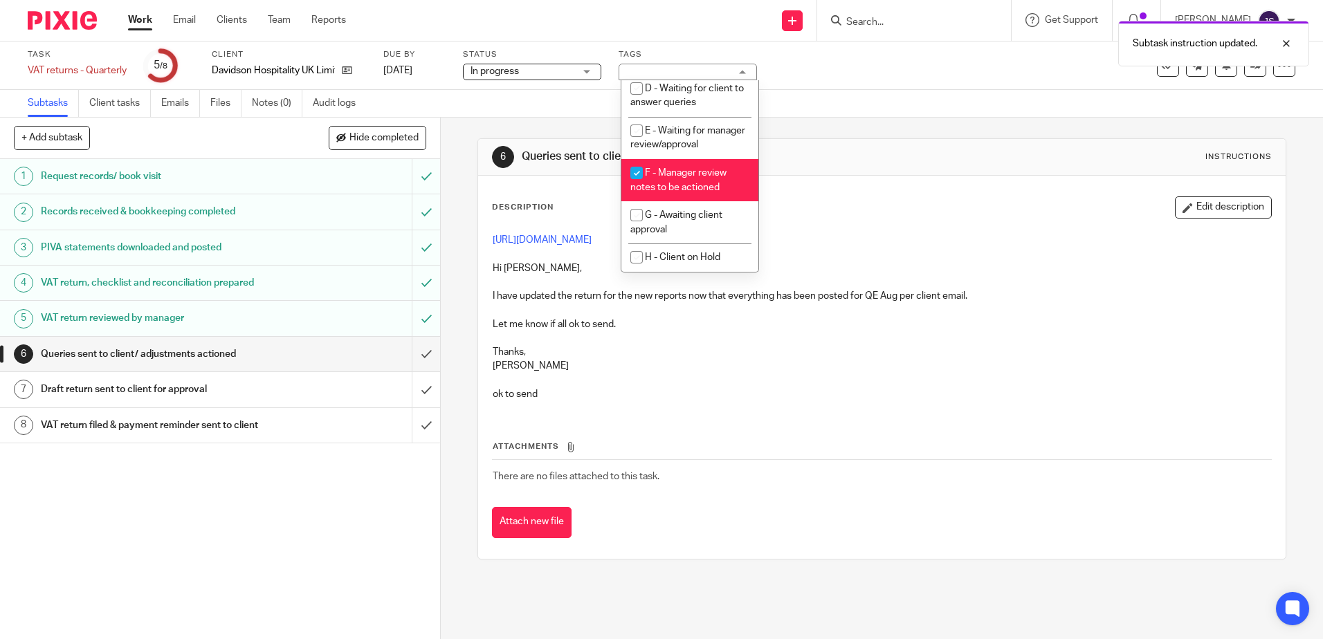 This screenshot has width=1323, height=639. I want to click on a: Subtasks, so click(53, 103).